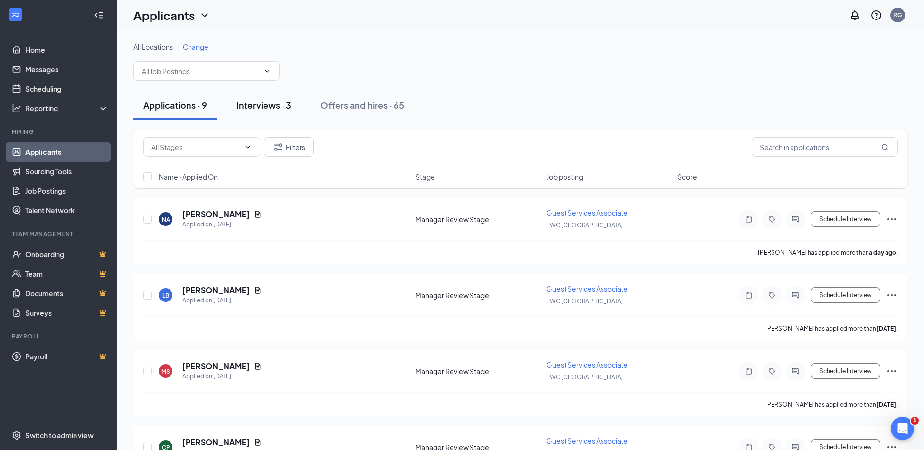 The height and width of the screenshot is (450, 924). What do you see at coordinates (196, 147) in the screenshot?
I see `input: All Stages` at bounding box center [196, 147].